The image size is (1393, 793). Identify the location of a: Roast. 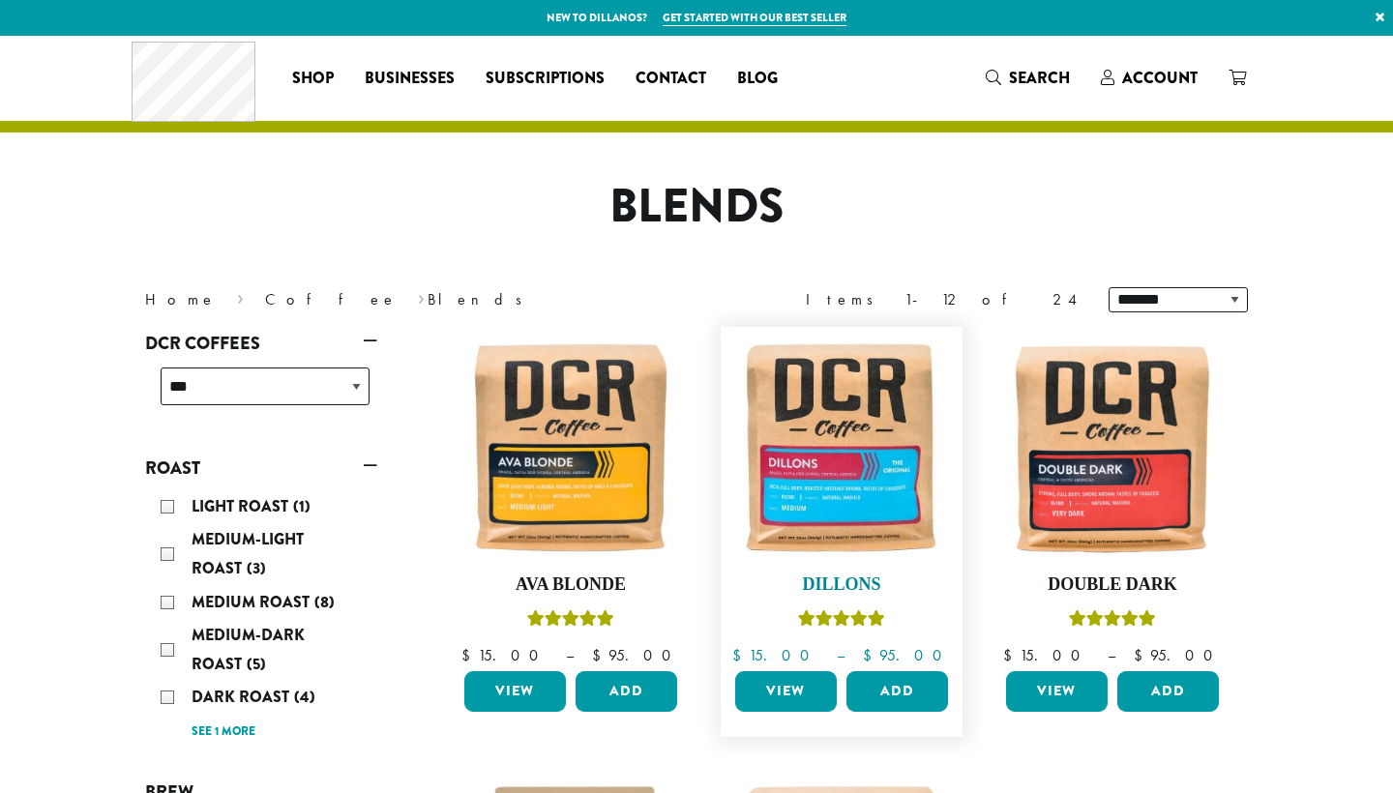
(261, 468).